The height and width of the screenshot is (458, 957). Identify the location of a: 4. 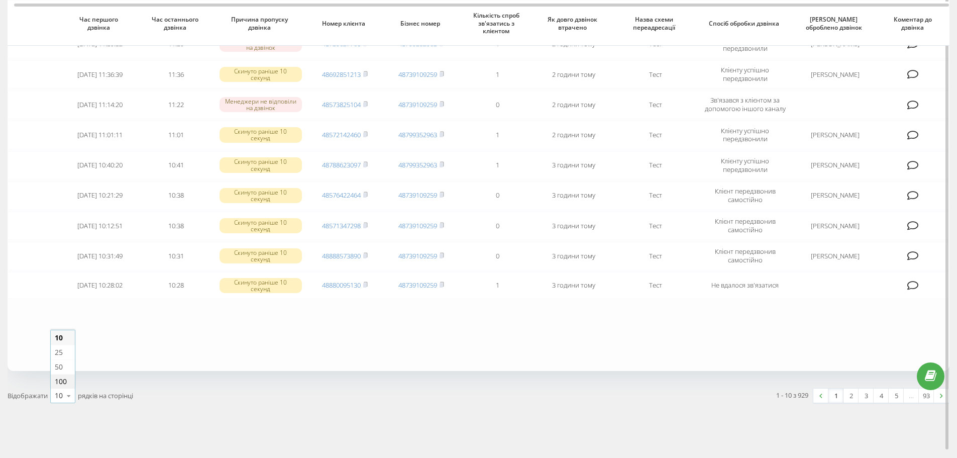
(881, 395).